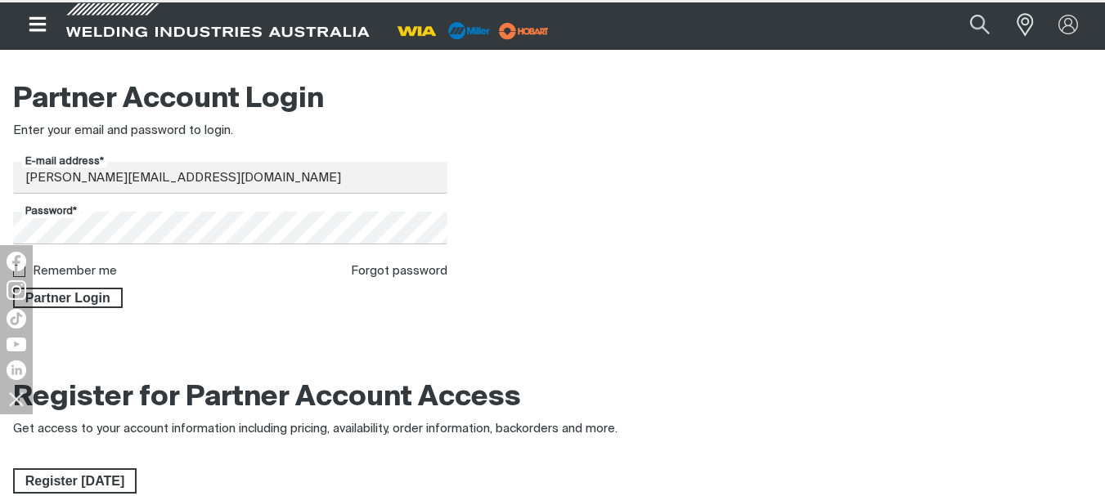 This screenshot has height=496, width=1105. Describe the element at coordinates (16, 290) in the screenshot. I see `img: Instagram` at that location.